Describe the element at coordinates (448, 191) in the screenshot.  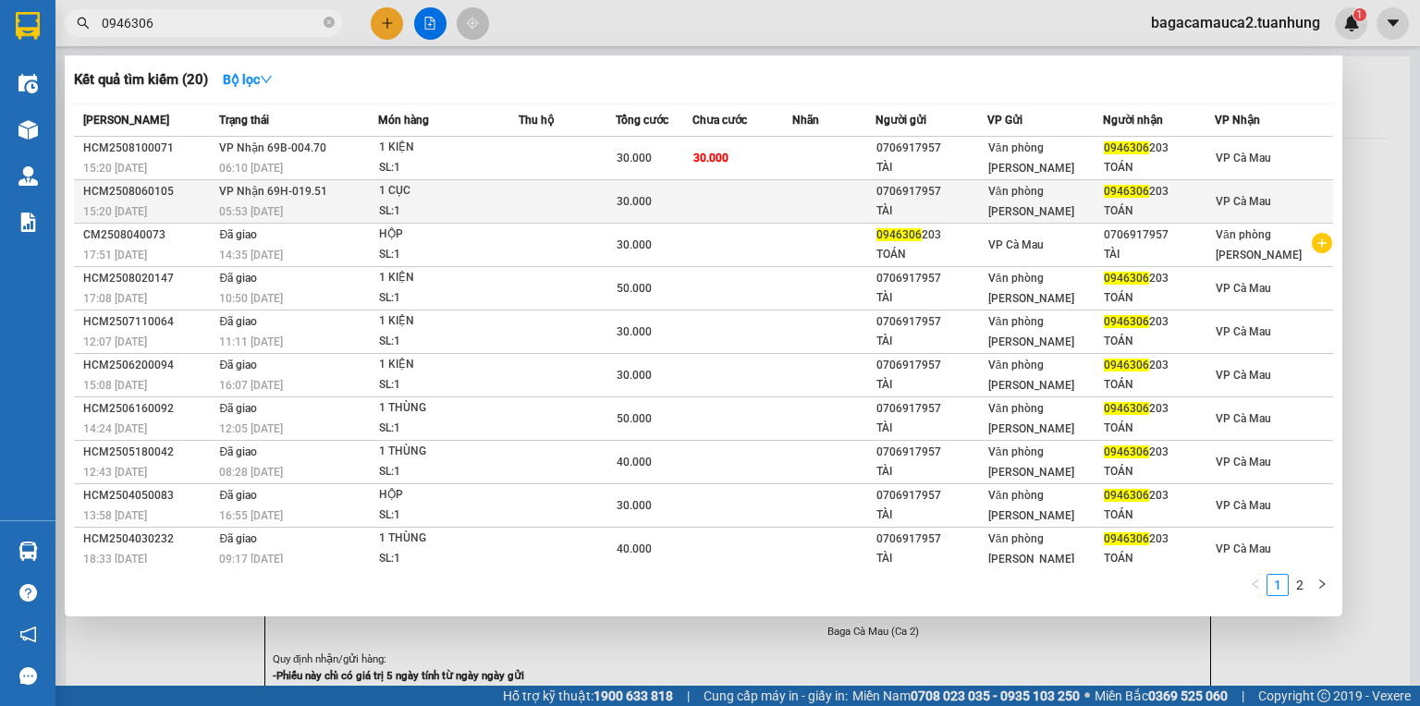
I see `div: 1 CỤC` at that location.